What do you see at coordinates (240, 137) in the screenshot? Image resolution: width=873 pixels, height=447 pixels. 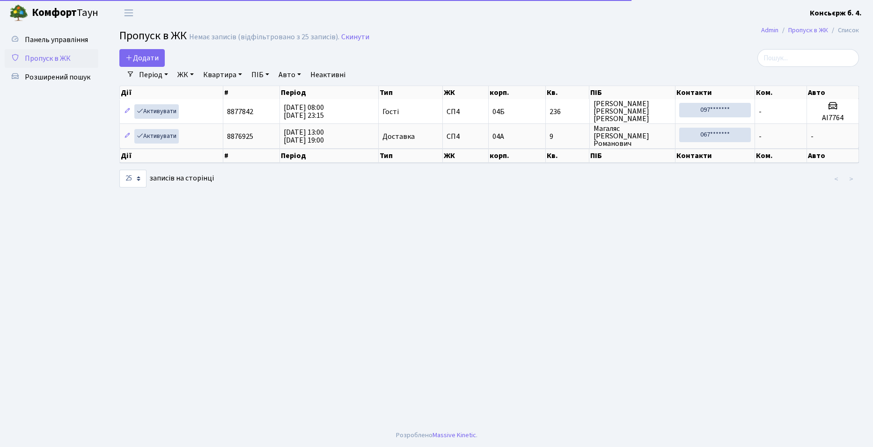 I see `span: 8876925` at bounding box center [240, 137].